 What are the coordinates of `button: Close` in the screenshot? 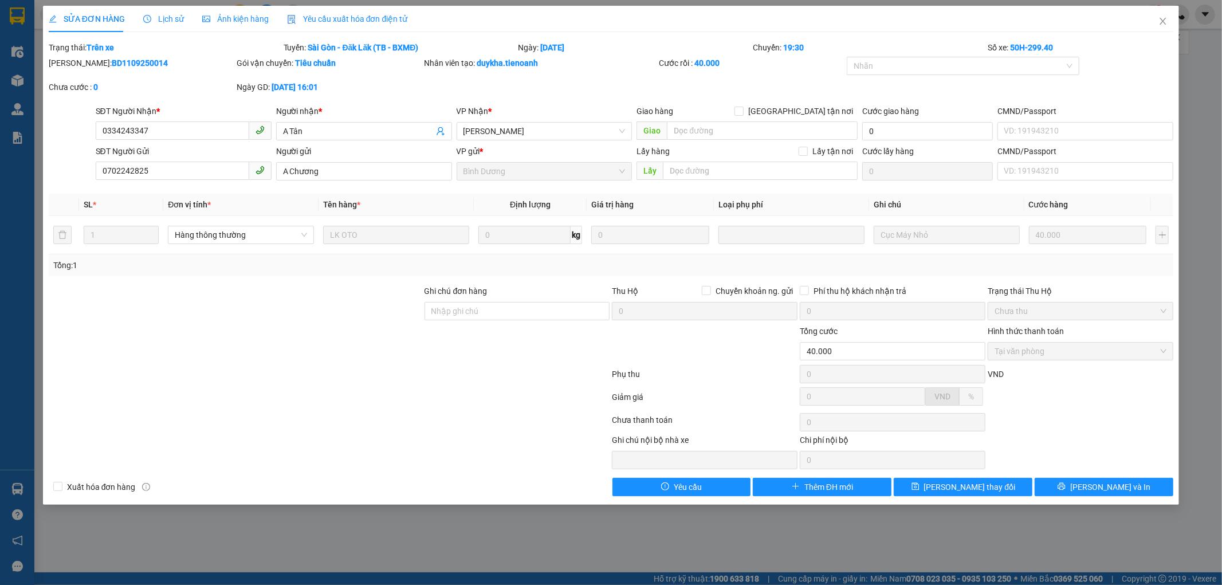 It's located at (1163, 22).